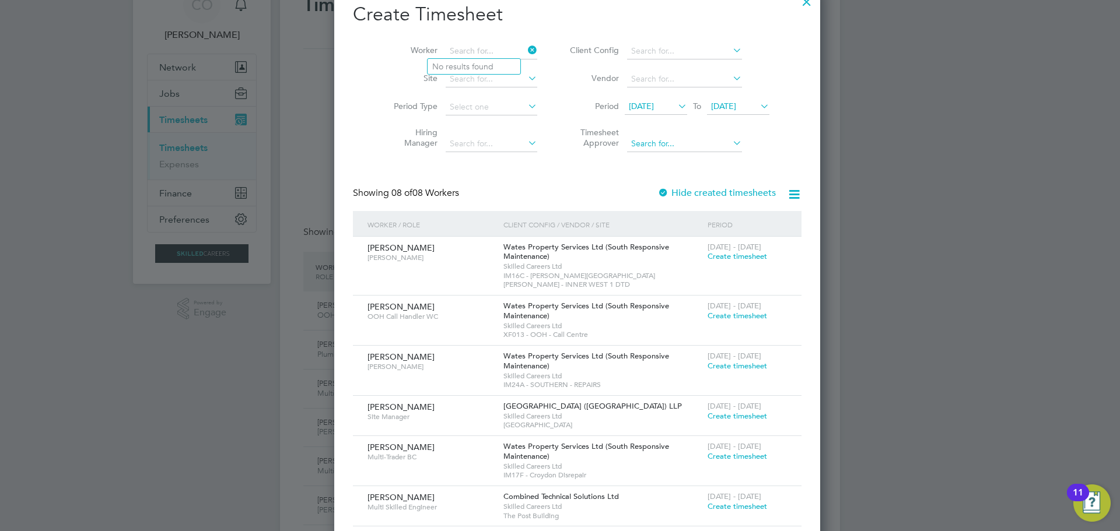  What do you see at coordinates (603, 225) in the screenshot?
I see `div: Client Config / Vendor / Site` at bounding box center [603, 225].